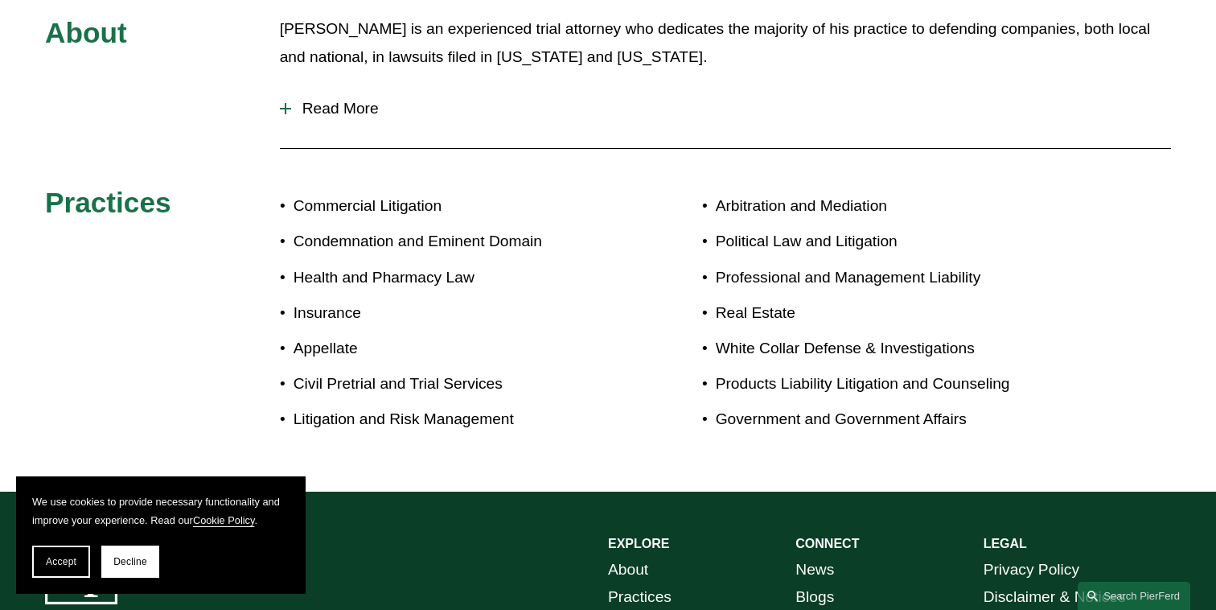 Image resolution: width=1216 pixels, height=610 pixels. What do you see at coordinates (450, 313) in the screenshot?
I see `p: Insurance` at bounding box center [450, 313].